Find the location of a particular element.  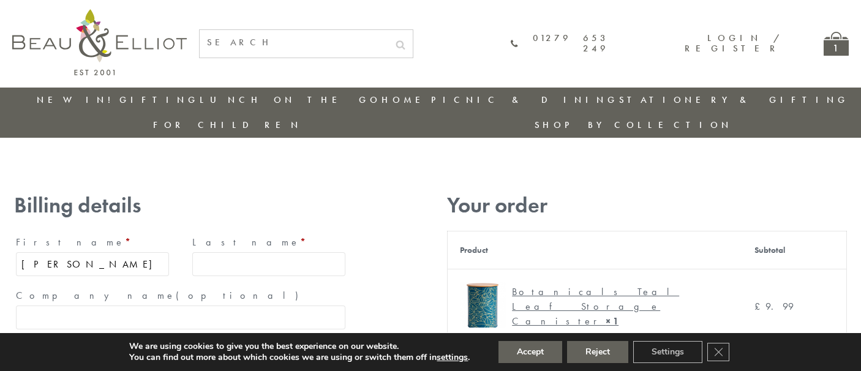

a: For Children is located at coordinates (227, 125).